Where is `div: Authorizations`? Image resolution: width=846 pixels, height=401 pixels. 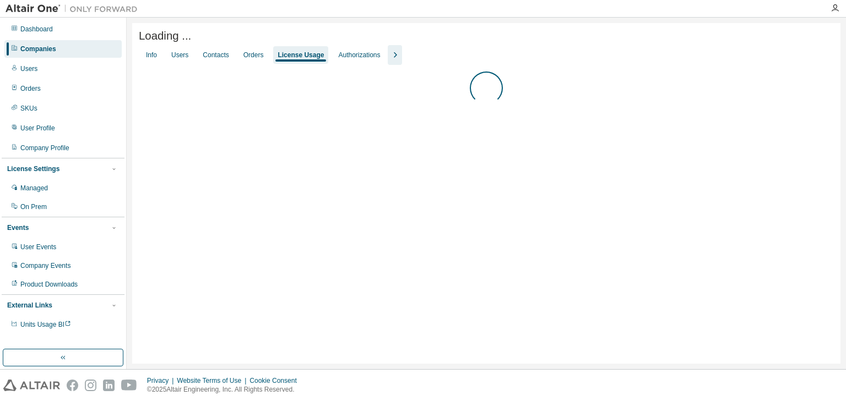 div: Authorizations is located at coordinates (359, 55).